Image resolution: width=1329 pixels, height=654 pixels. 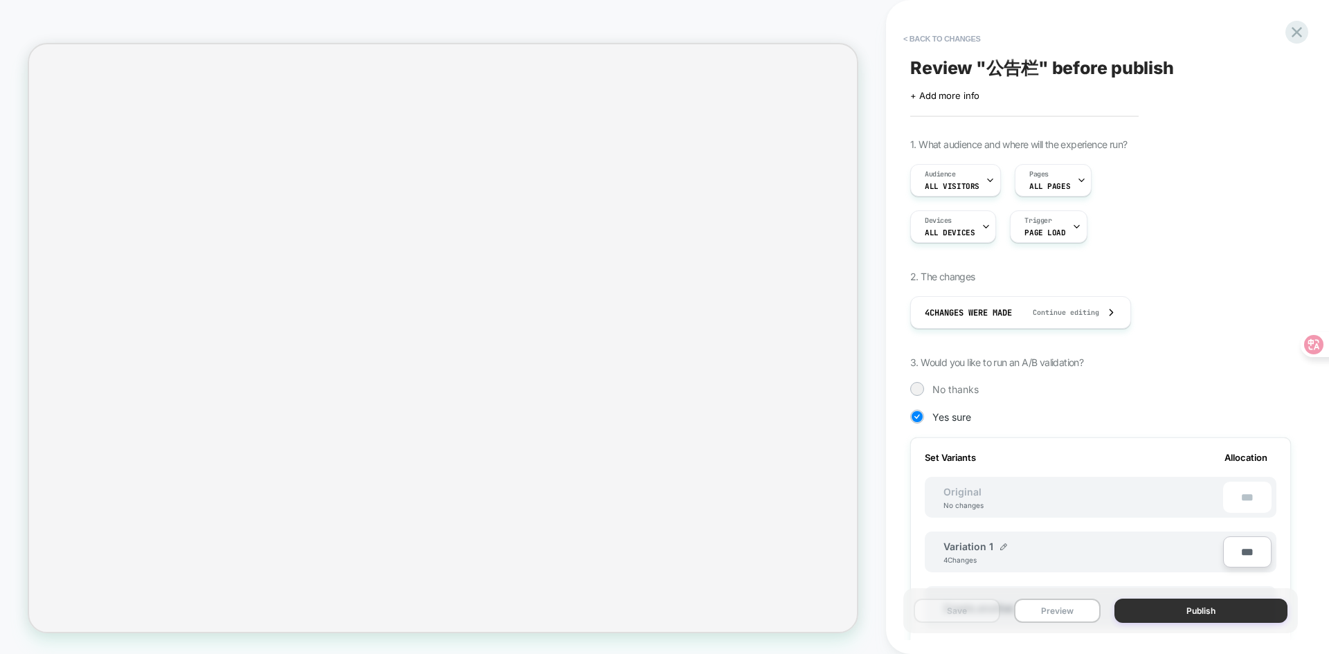 I want to click on span: Original, so click(x=962, y=492).